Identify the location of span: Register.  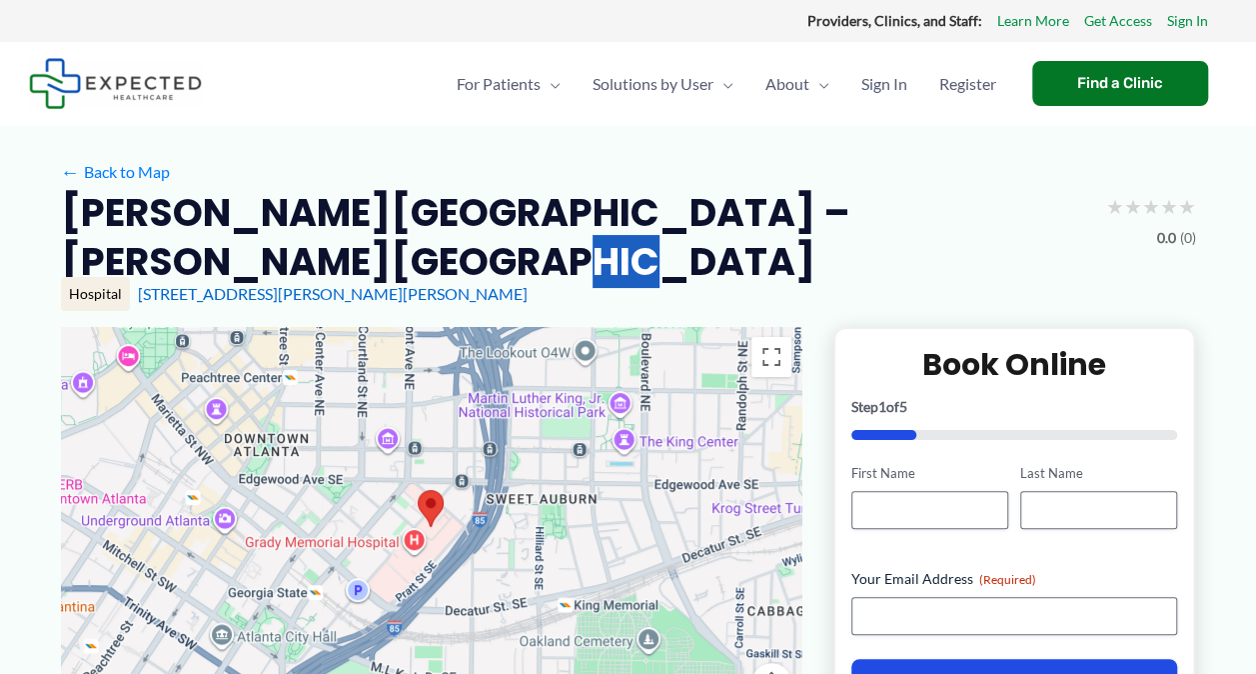
(968, 84).